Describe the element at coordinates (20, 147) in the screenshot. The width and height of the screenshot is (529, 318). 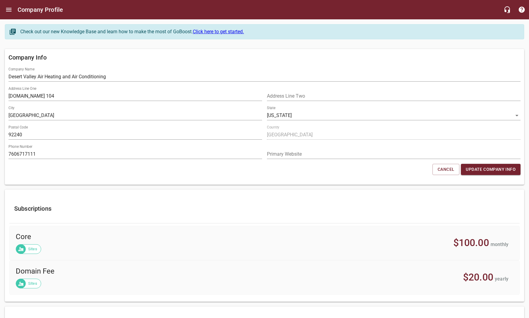
I see `label: Phone Number` at that location.